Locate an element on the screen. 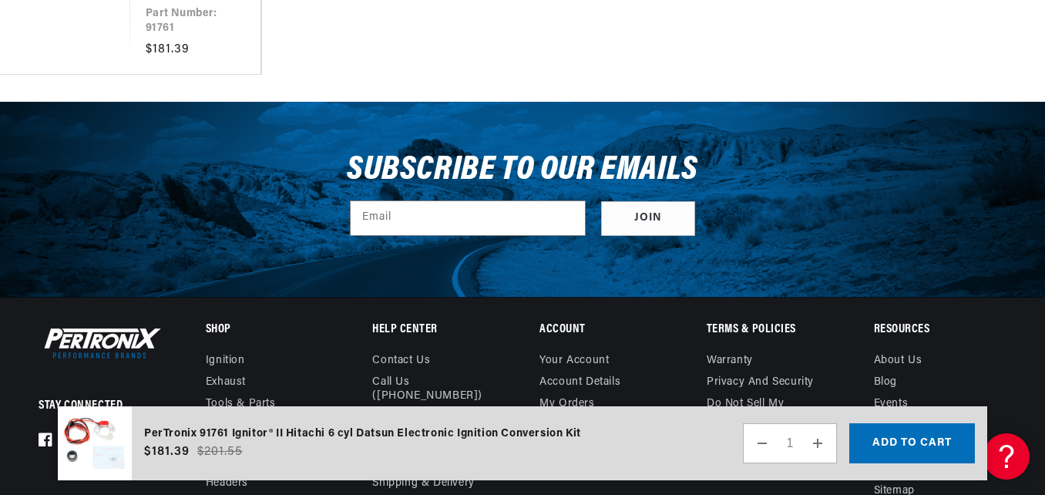  p: Stay Connected is located at coordinates (97, 405).